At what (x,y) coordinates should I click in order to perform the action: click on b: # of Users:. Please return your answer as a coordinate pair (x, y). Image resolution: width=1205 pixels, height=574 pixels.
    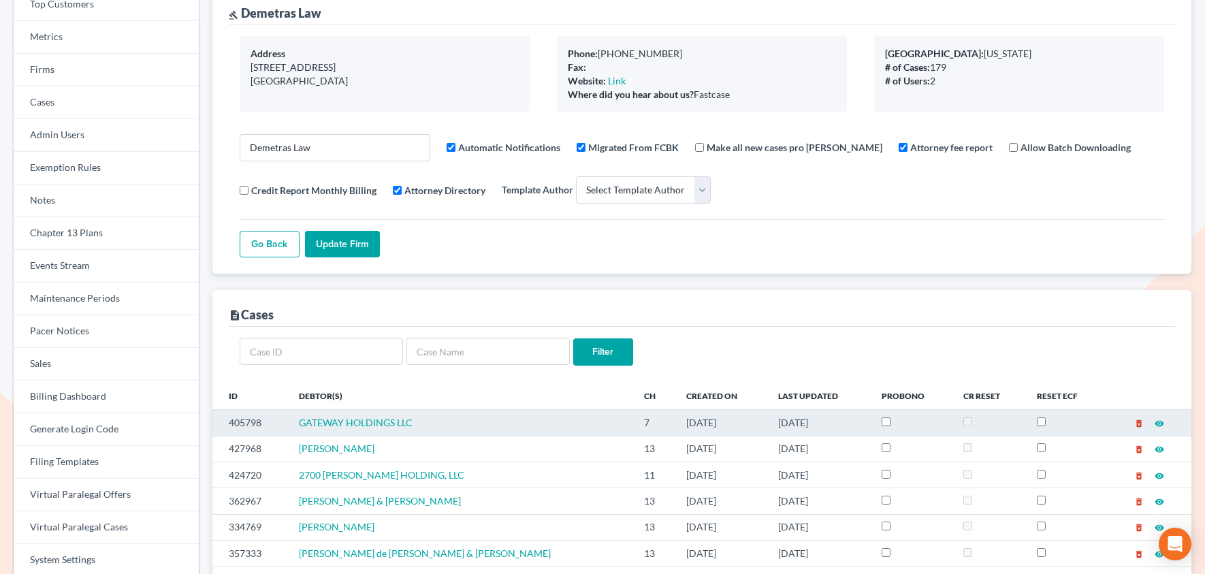
    Looking at the image, I should click on (908, 80).